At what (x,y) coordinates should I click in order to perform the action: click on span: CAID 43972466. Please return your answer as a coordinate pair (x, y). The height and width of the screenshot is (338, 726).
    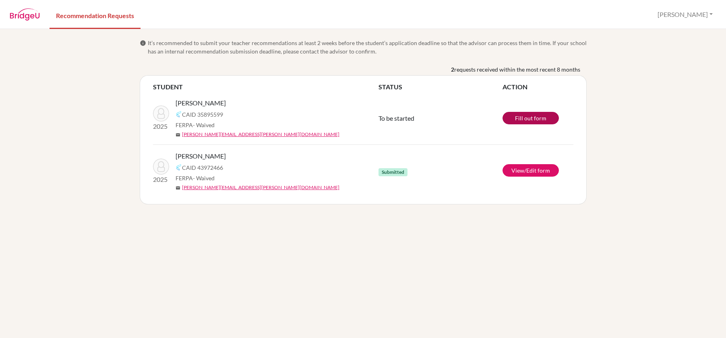
    Looking at the image, I should click on (202, 167).